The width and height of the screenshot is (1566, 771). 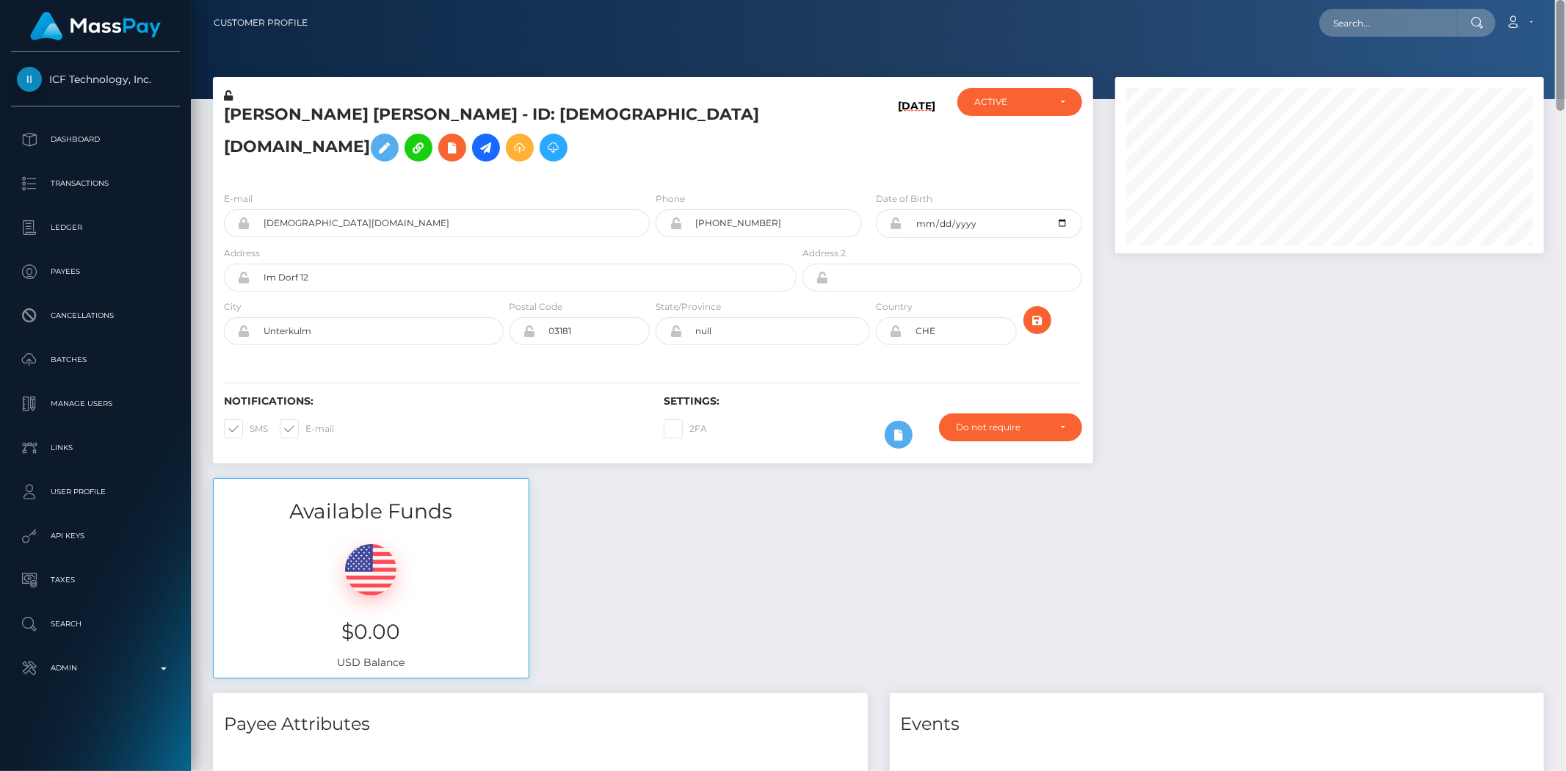 I want to click on h4: Payee Attributes, so click(x=540, y=724).